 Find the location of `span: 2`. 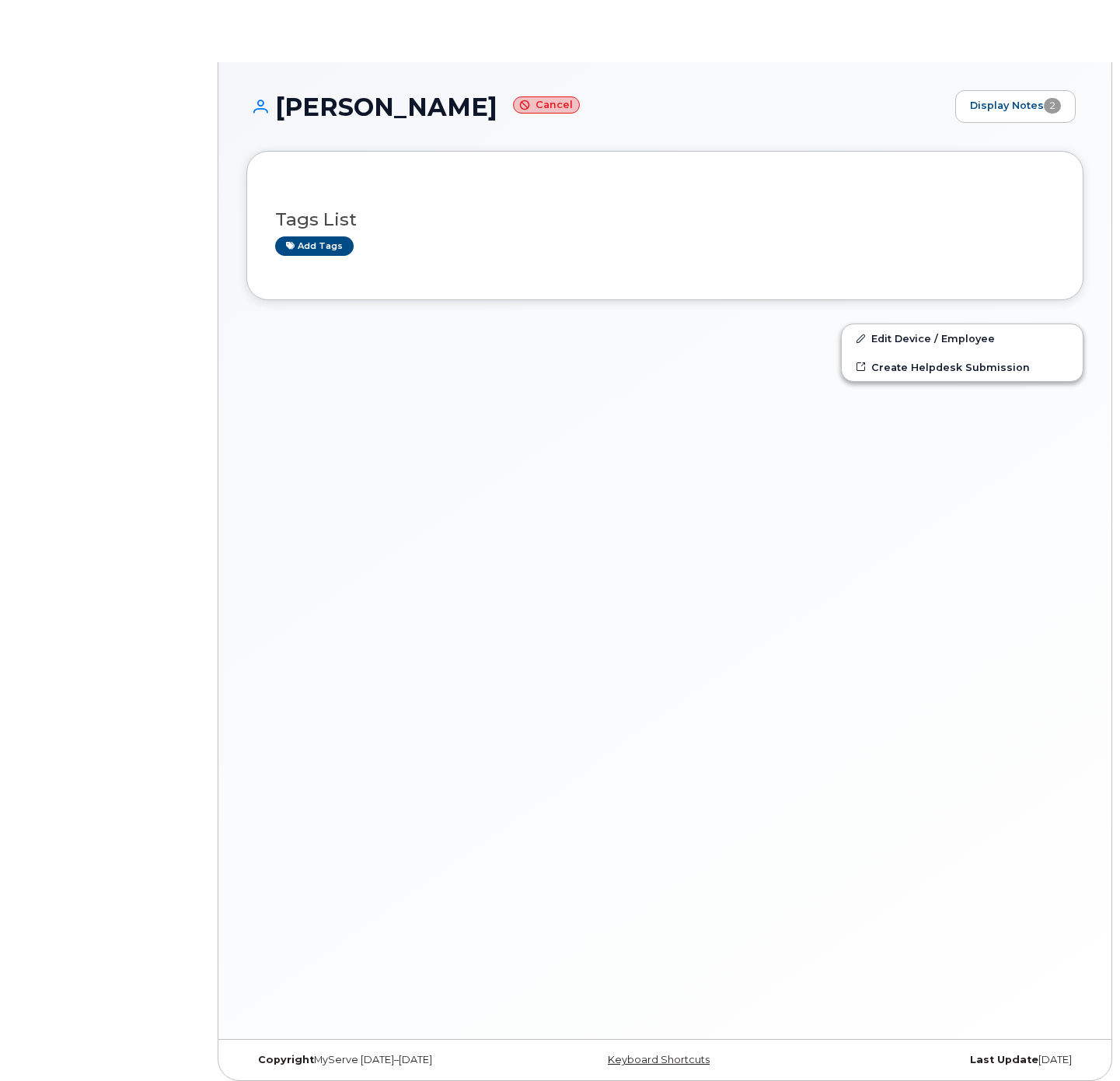

span: 2 is located at coordinates (1052, 105).